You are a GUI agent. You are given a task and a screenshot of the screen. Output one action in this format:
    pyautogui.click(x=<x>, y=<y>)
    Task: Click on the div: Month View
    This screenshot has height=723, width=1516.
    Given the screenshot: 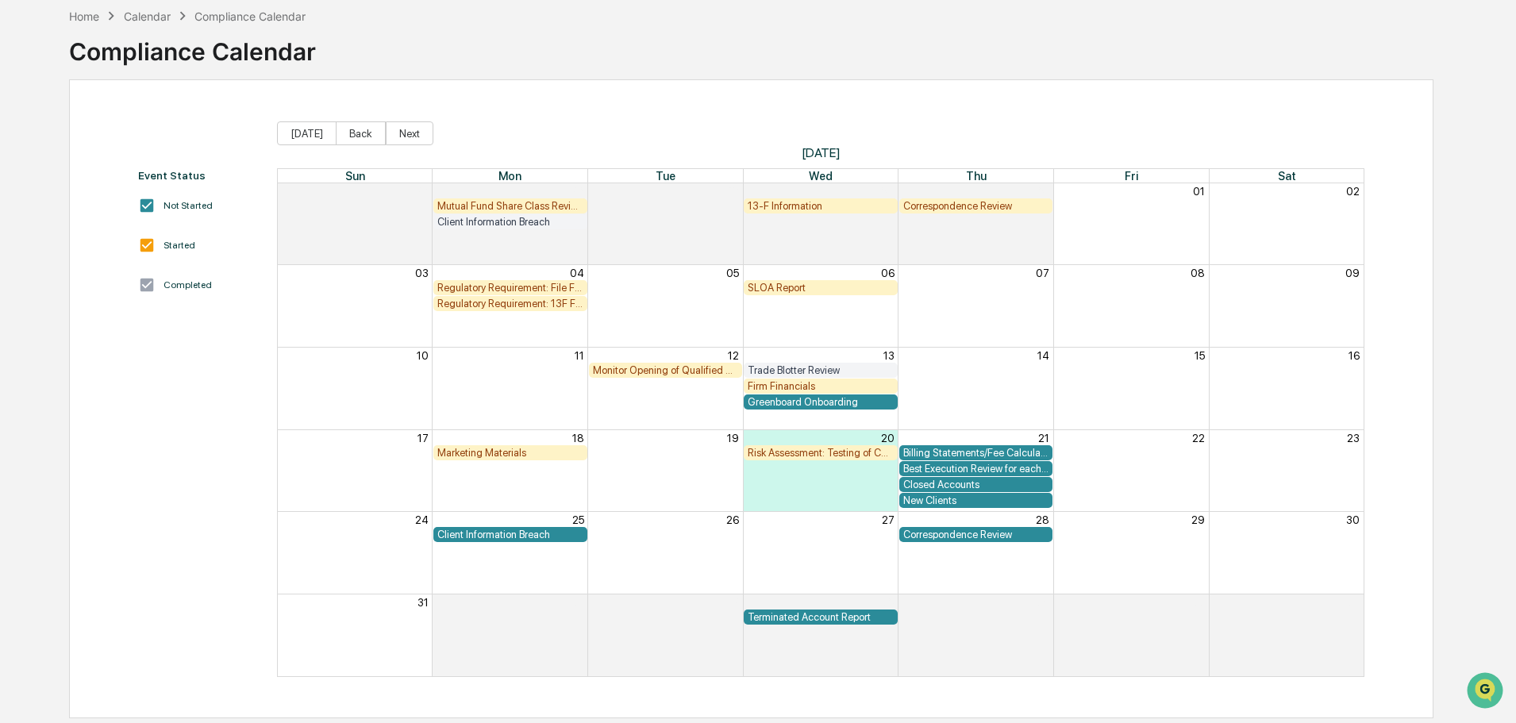 What is the action you would take?
    pyautogui.click(x=821, y=422)
    